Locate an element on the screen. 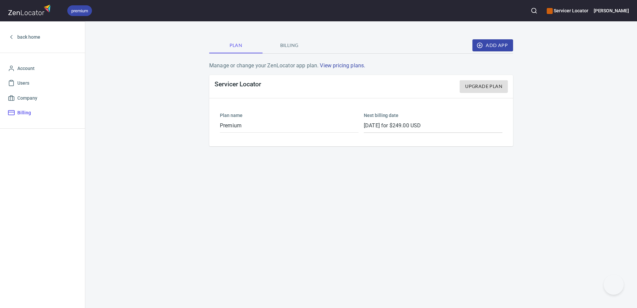 The width and height of the screenshot is (637, 308). span: Account is located at coordinates (26, 68).